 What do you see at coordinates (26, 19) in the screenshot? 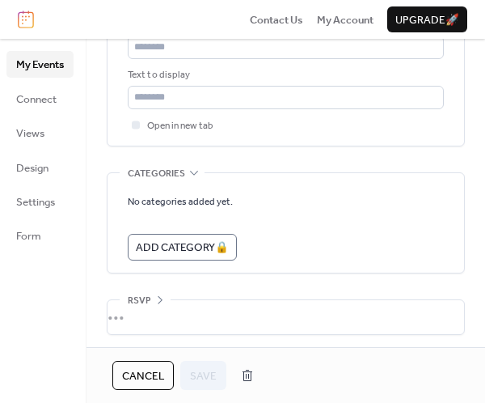
I see `img: logo` at bounding box center [26, 19].